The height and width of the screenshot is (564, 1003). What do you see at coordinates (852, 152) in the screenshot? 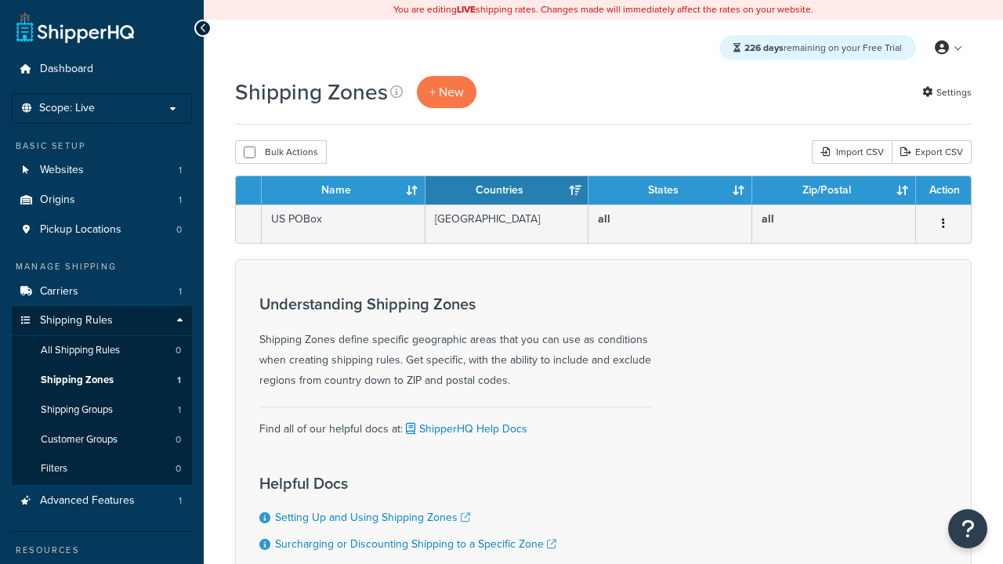
I see `div: Import CSV` at bounding box center [852, 152].